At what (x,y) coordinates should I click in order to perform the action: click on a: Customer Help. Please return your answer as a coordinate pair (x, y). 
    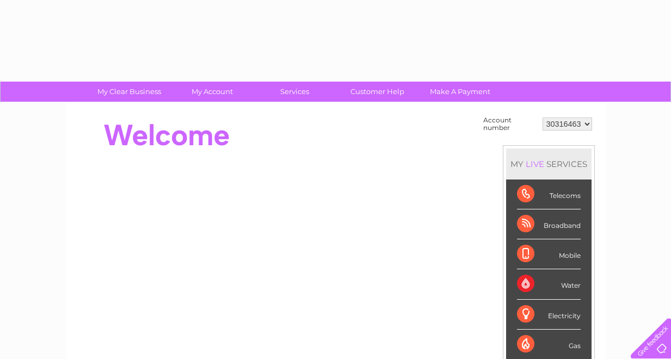
    Looking at the image, I should click on (377, 91).